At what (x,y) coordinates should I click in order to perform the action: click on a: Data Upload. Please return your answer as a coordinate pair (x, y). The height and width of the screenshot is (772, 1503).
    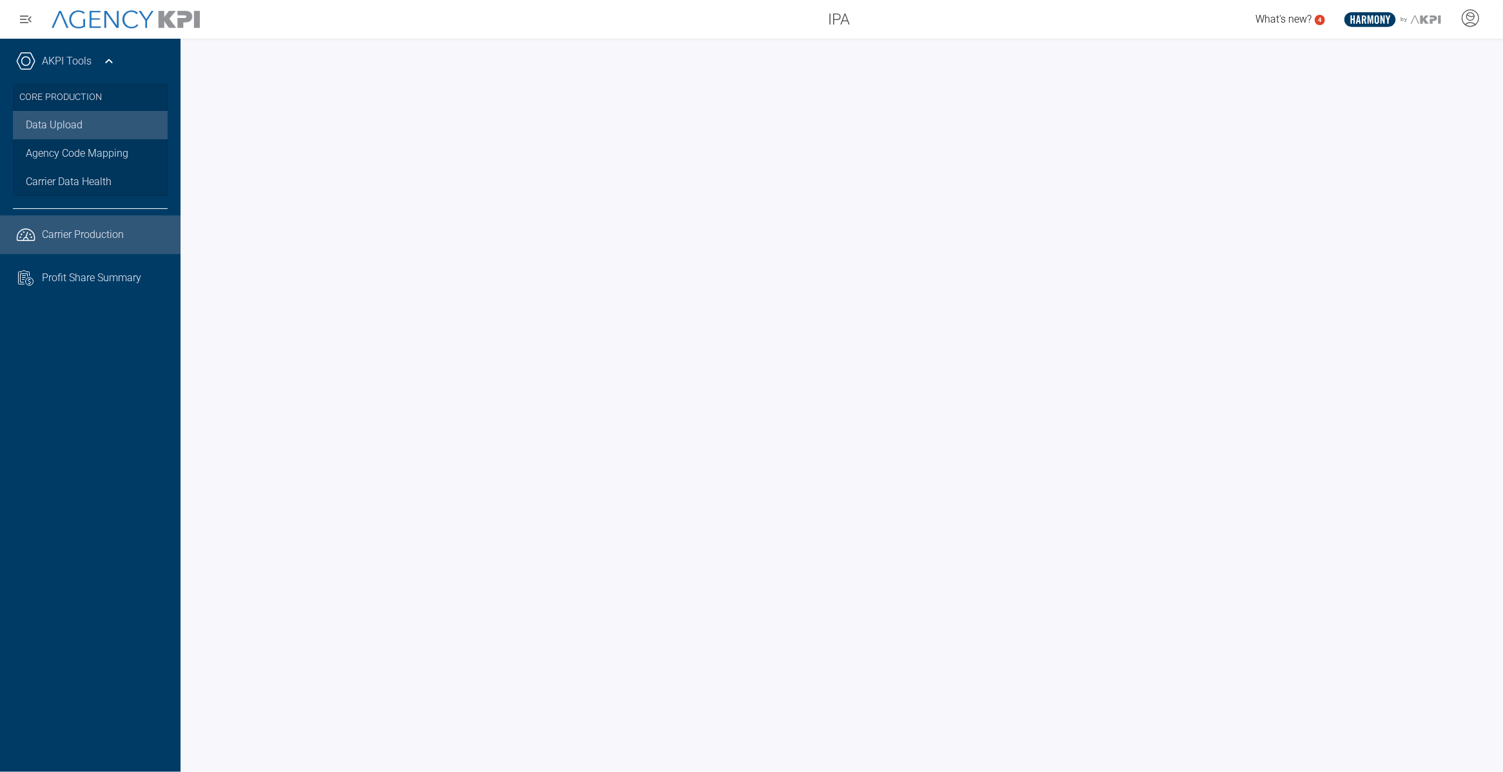
    Looking at the image, I should click on (90, 125).